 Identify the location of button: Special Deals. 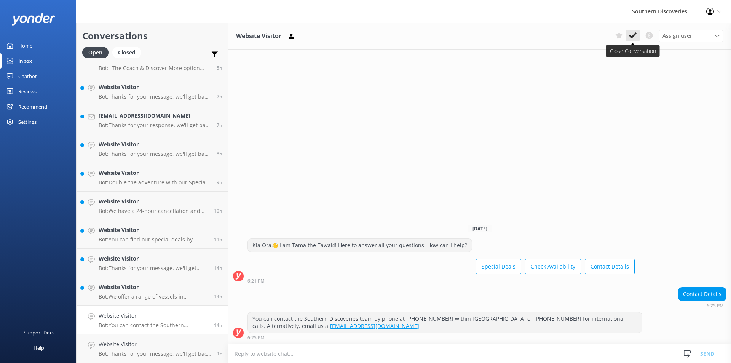
(498, 266).